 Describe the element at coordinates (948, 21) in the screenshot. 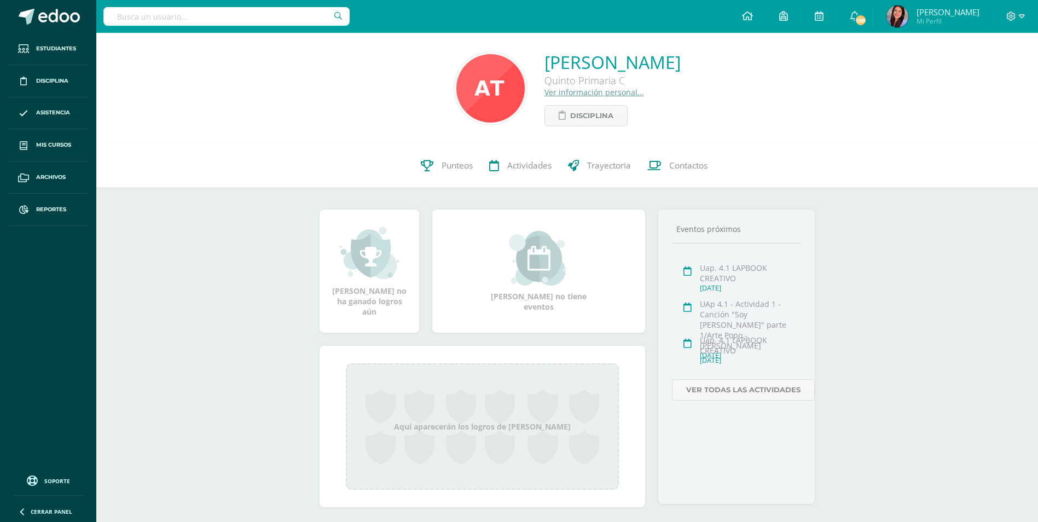

I see `span: Mi Perfil` at that location.